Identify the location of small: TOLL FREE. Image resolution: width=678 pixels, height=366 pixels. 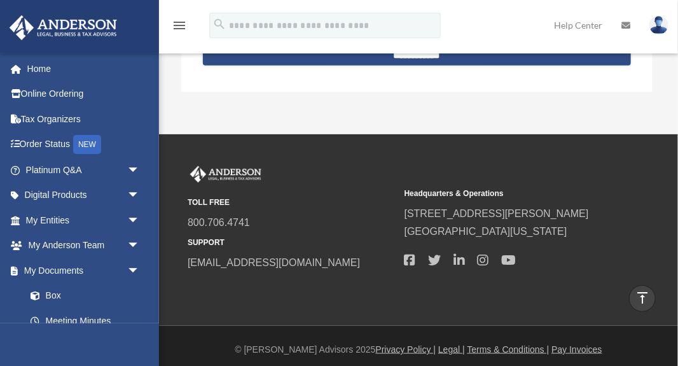
(291, 202).